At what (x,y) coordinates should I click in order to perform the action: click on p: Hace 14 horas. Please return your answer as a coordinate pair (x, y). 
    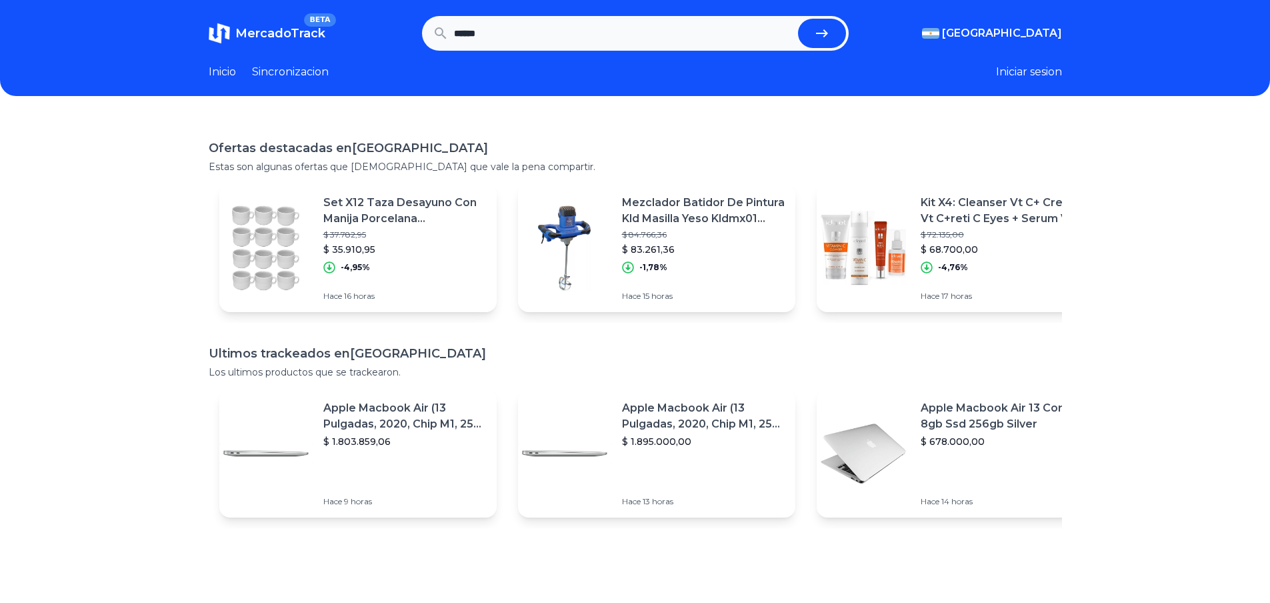
    Looking at the image, I should click on (1002, 501).